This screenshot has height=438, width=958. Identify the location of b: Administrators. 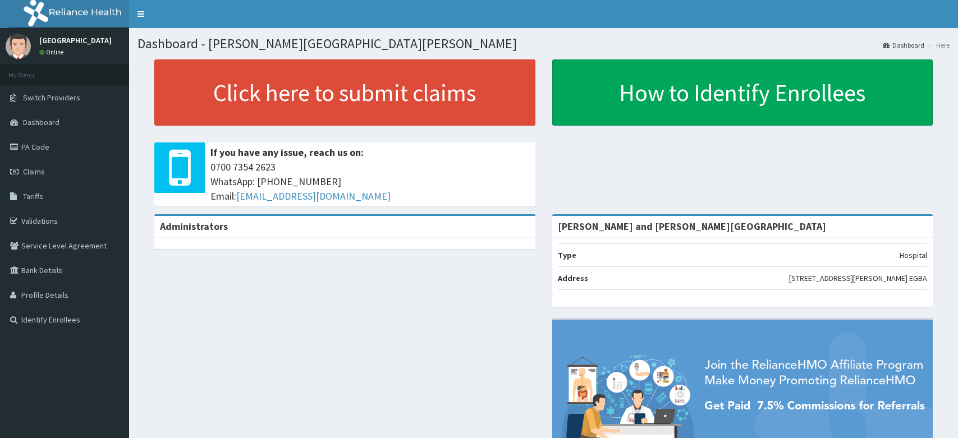
(194, 226).